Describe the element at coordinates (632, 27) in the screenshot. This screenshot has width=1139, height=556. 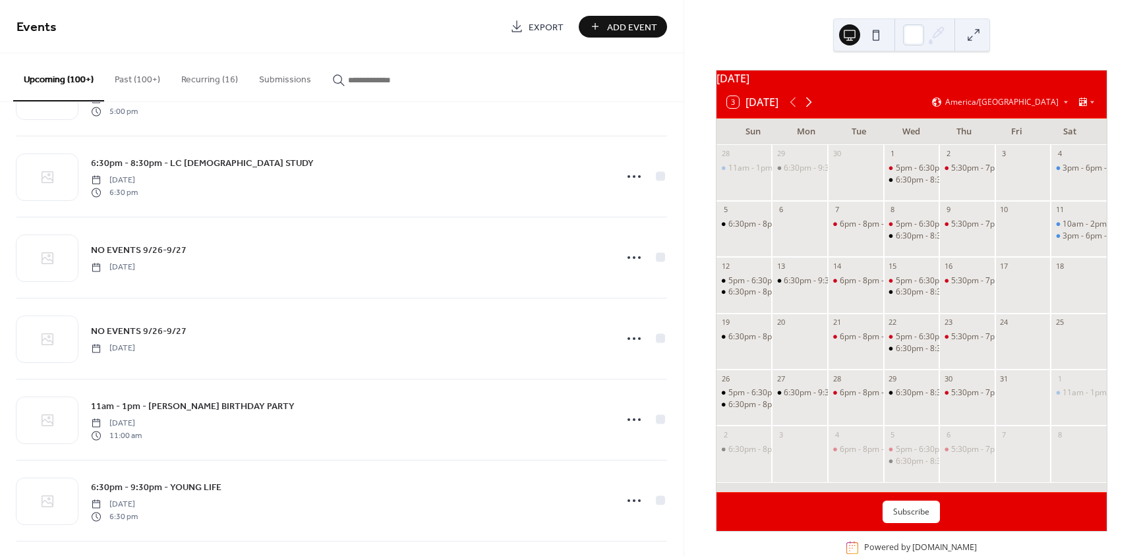
I see `span: Add Event` at that location.